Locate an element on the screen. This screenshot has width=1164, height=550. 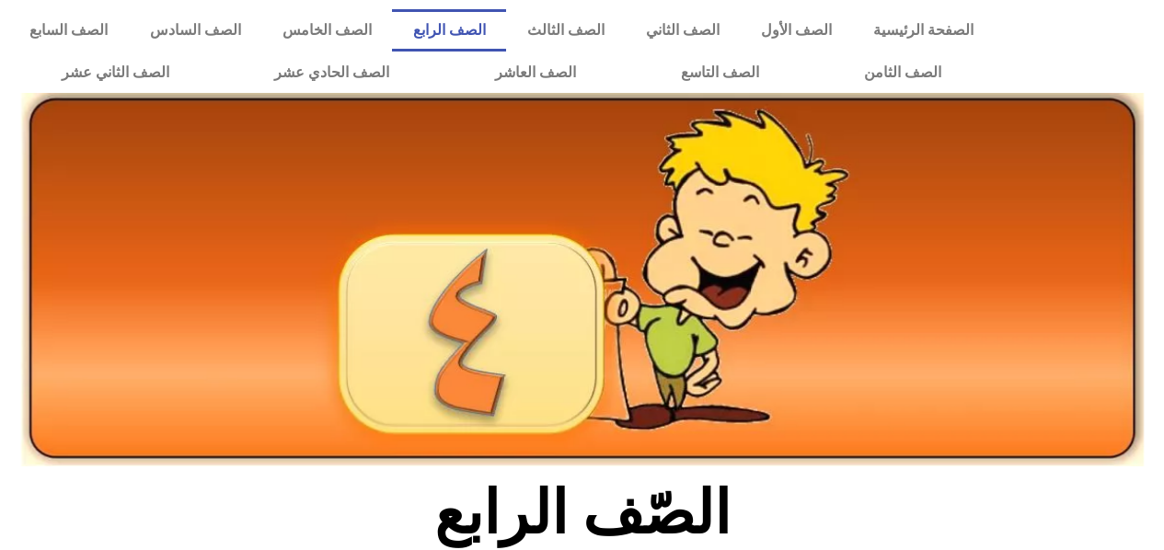
a: الصف الرابع is located at coordinates (449, 30).